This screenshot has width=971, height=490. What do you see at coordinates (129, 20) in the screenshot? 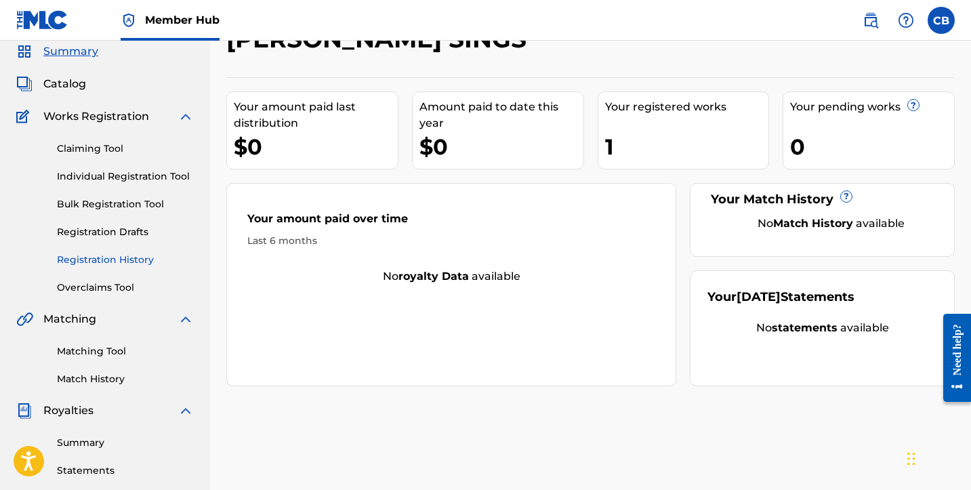
I see `img: Top Rightsholder` at bounding box center [129, 20].